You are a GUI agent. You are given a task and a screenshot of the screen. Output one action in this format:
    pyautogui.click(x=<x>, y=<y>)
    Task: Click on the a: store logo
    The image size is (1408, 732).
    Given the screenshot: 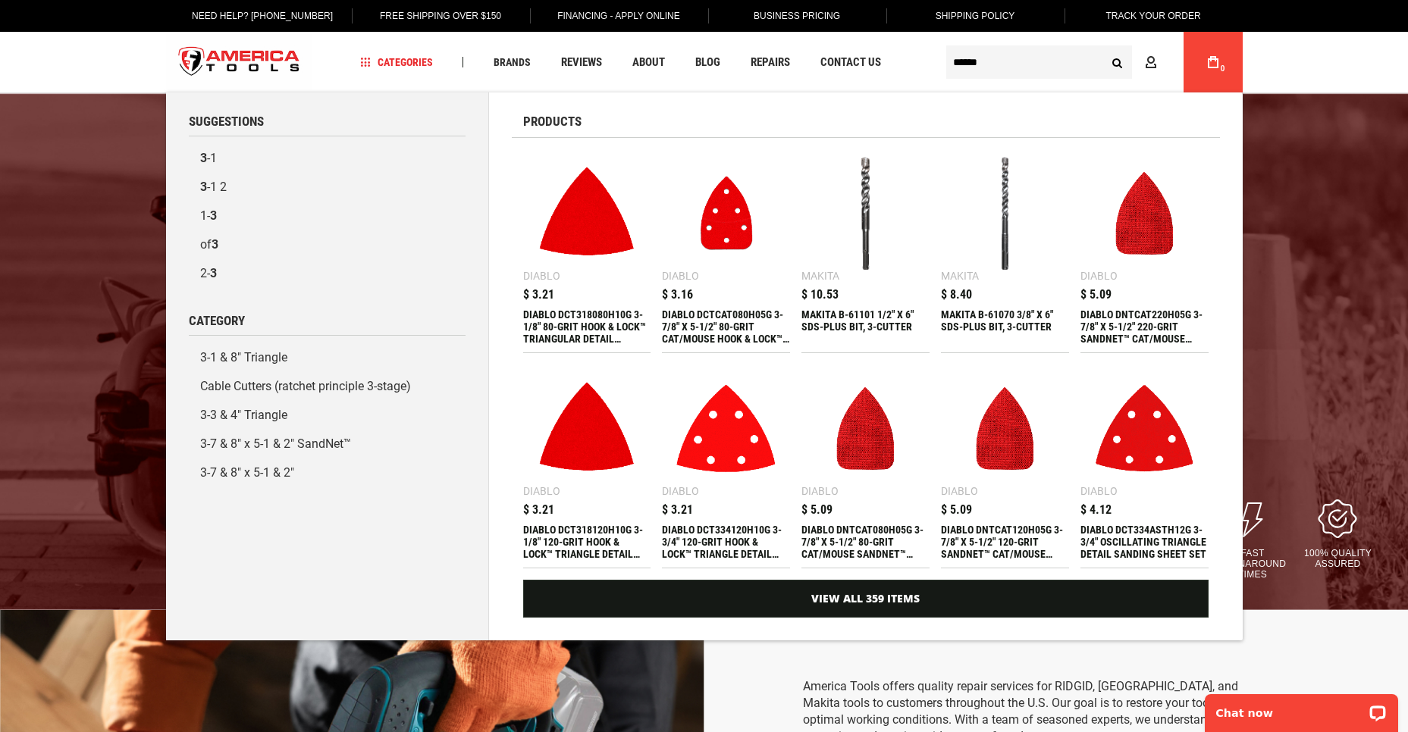 What is the action you would take?
    pyautogui.click(x=240, y=62)
    